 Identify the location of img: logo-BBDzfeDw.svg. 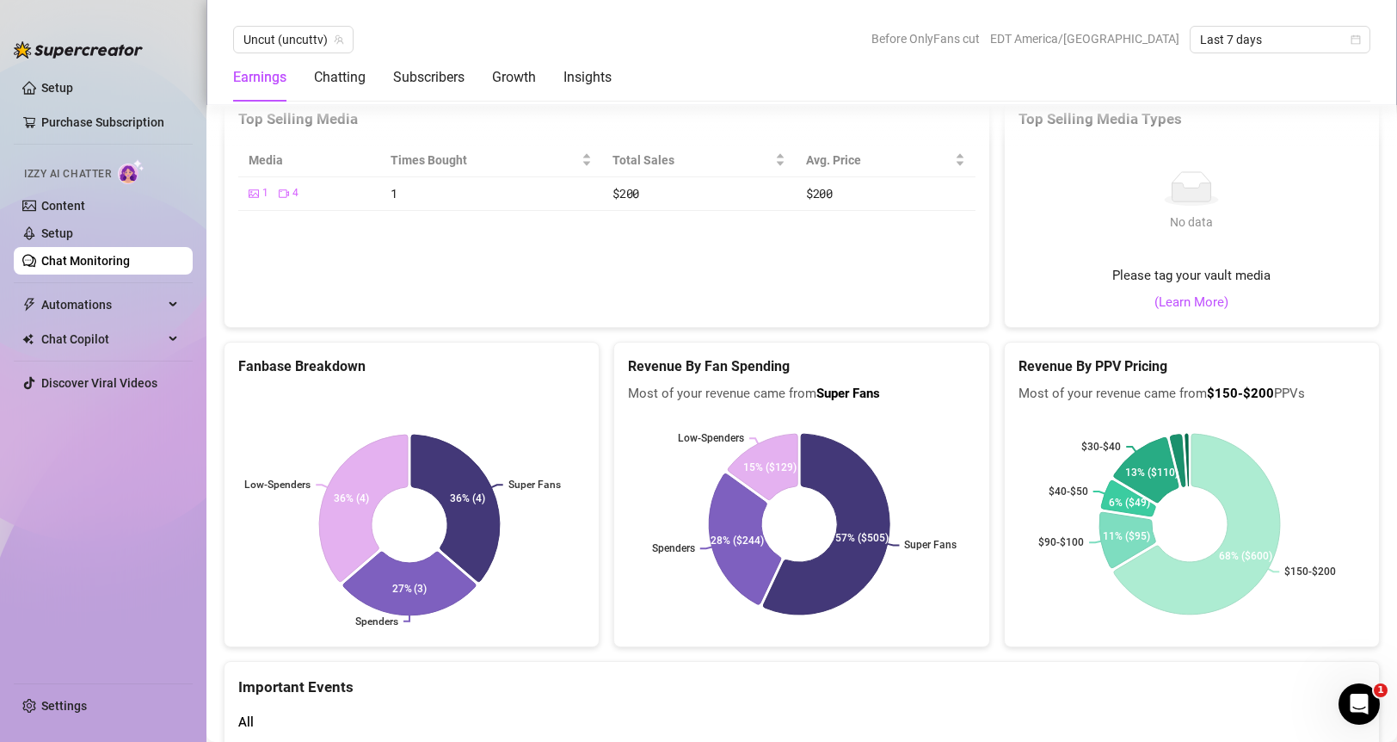
(78, 50).